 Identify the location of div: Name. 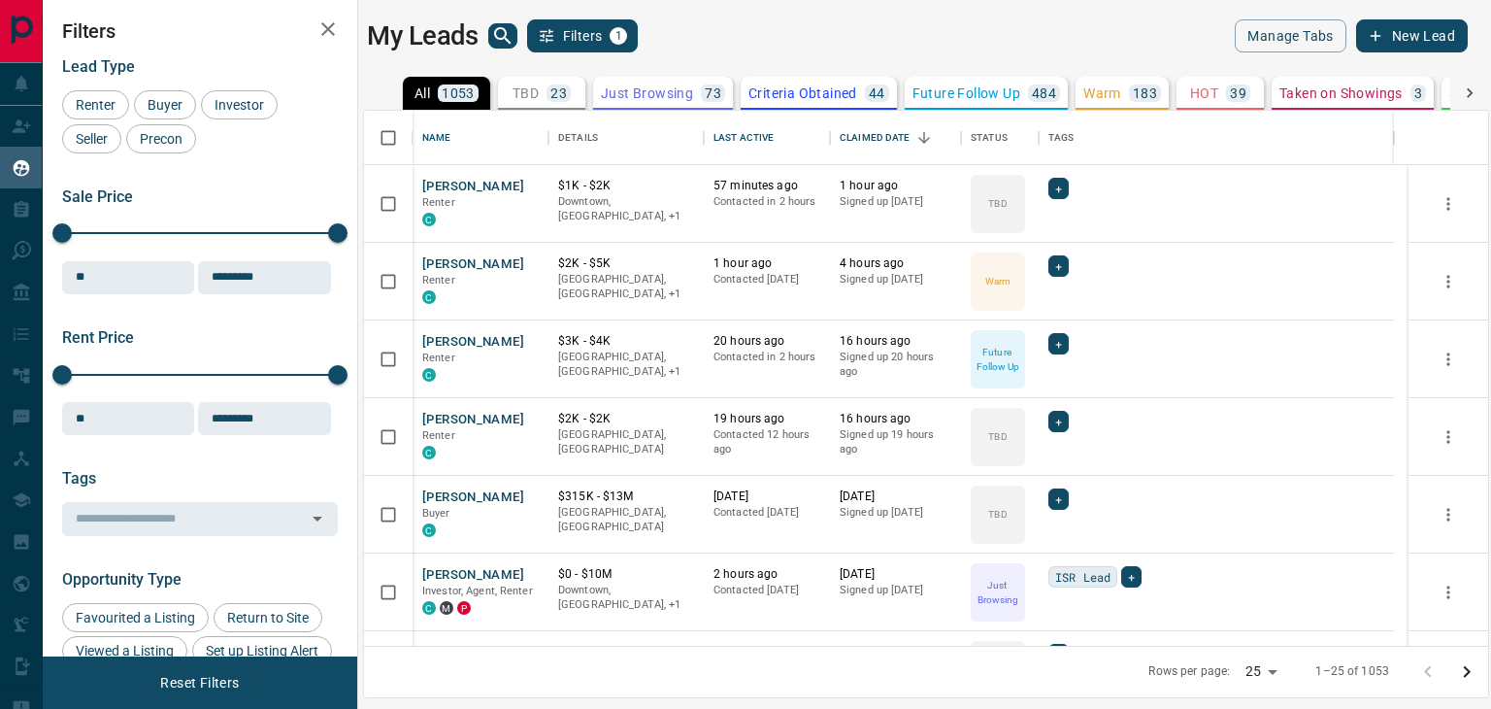
(481, 138).